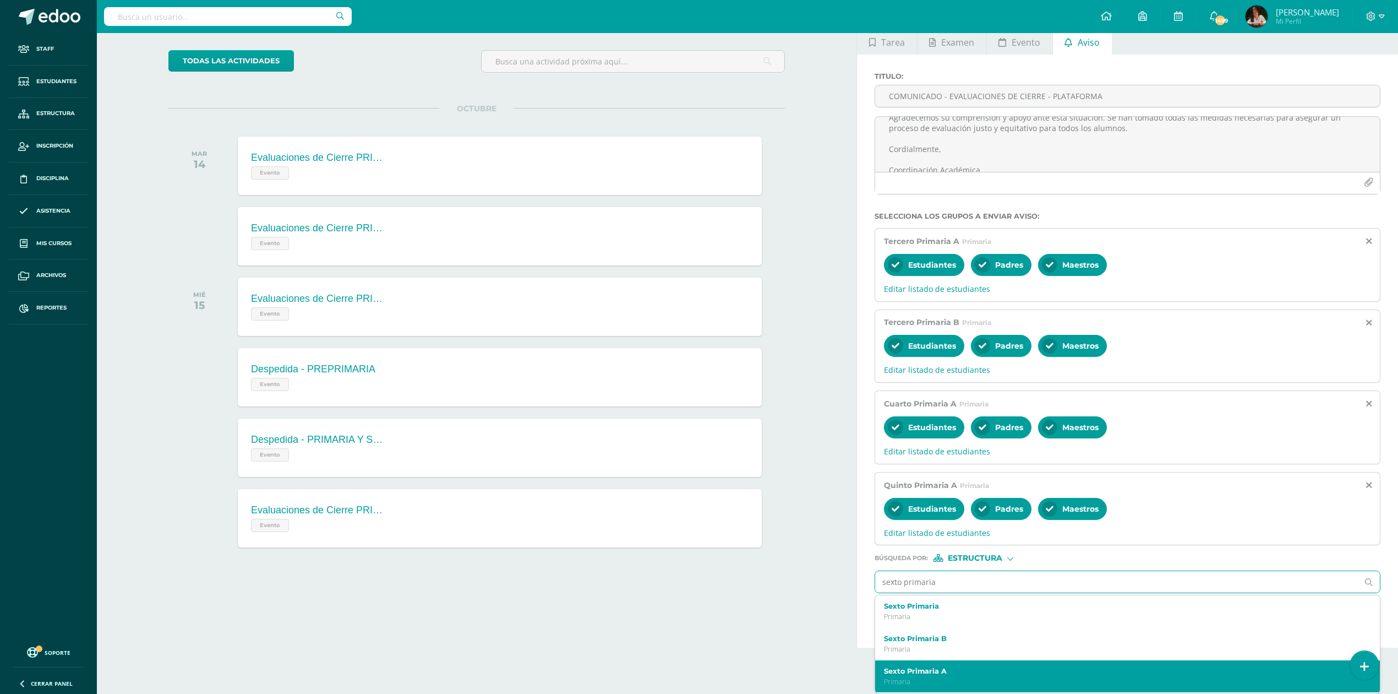 The height and width of the screenshot is (694, 1398). What do you see at coordinates (1308, 21) in the screenshot?
I see `span: Mi Perfil` at bounding box center [1308, 21].